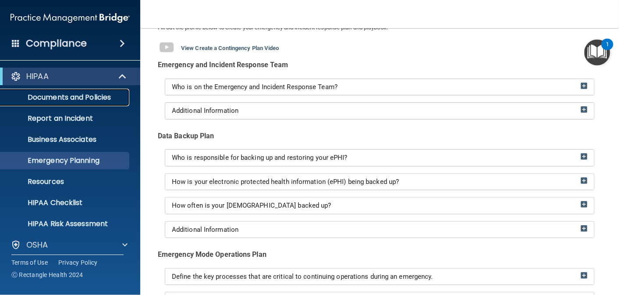  What do you see at coordinates (78, 262) in the screenshot?
I see `a: Privacy Policy` at bounding box center [78, 262].